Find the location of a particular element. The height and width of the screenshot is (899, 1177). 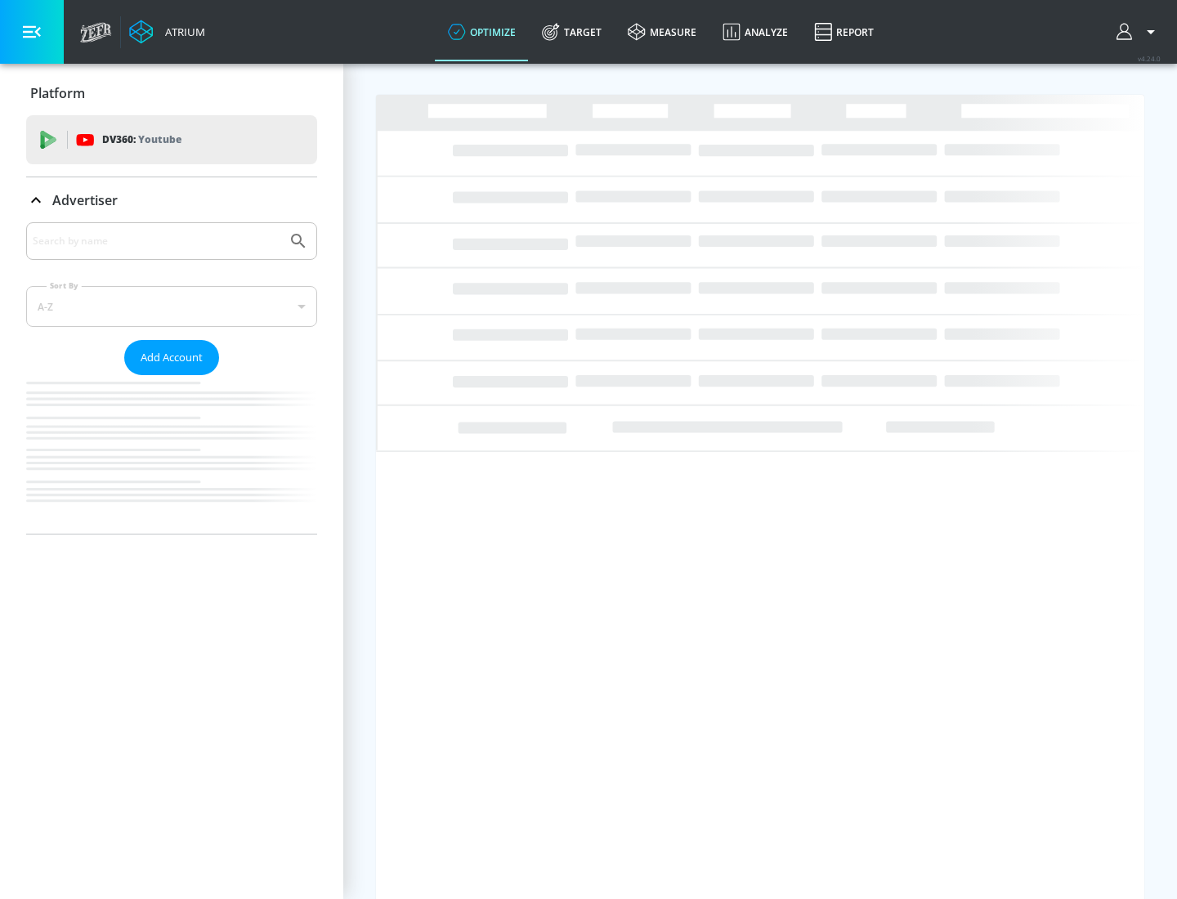

div: A-Z is located at coordinates (172, 307).